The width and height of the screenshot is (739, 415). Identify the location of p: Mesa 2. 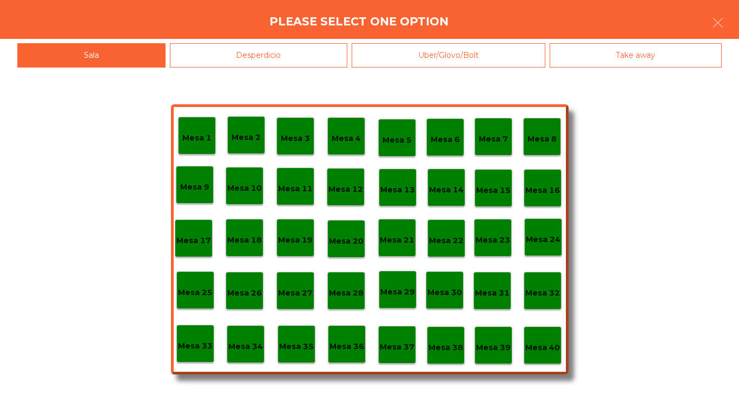
(246, 137).